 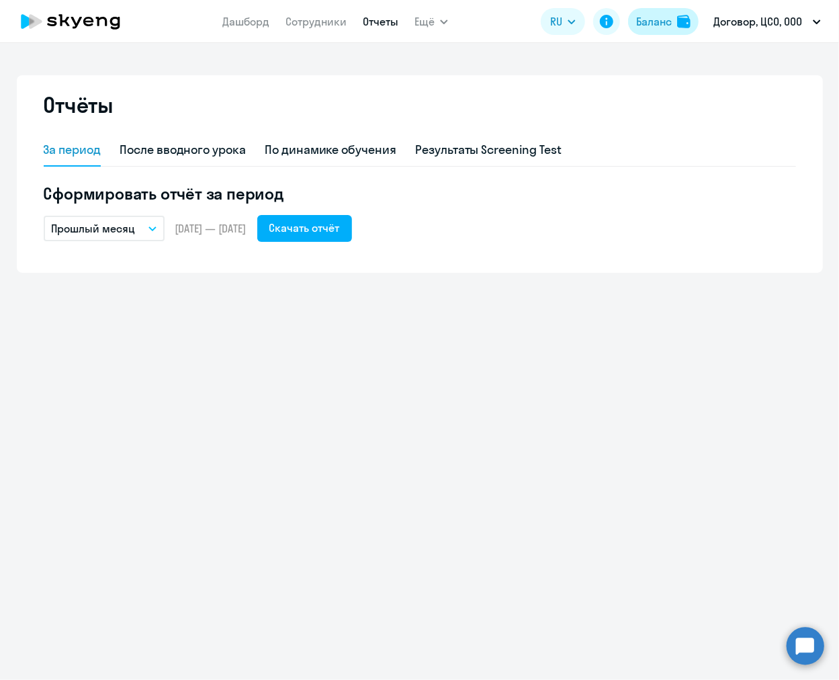 What do you see at coordinates (420, 194) in the screenshot?
I see `h5: Сформировать отчёт за период` at bounding box center [420, 194].